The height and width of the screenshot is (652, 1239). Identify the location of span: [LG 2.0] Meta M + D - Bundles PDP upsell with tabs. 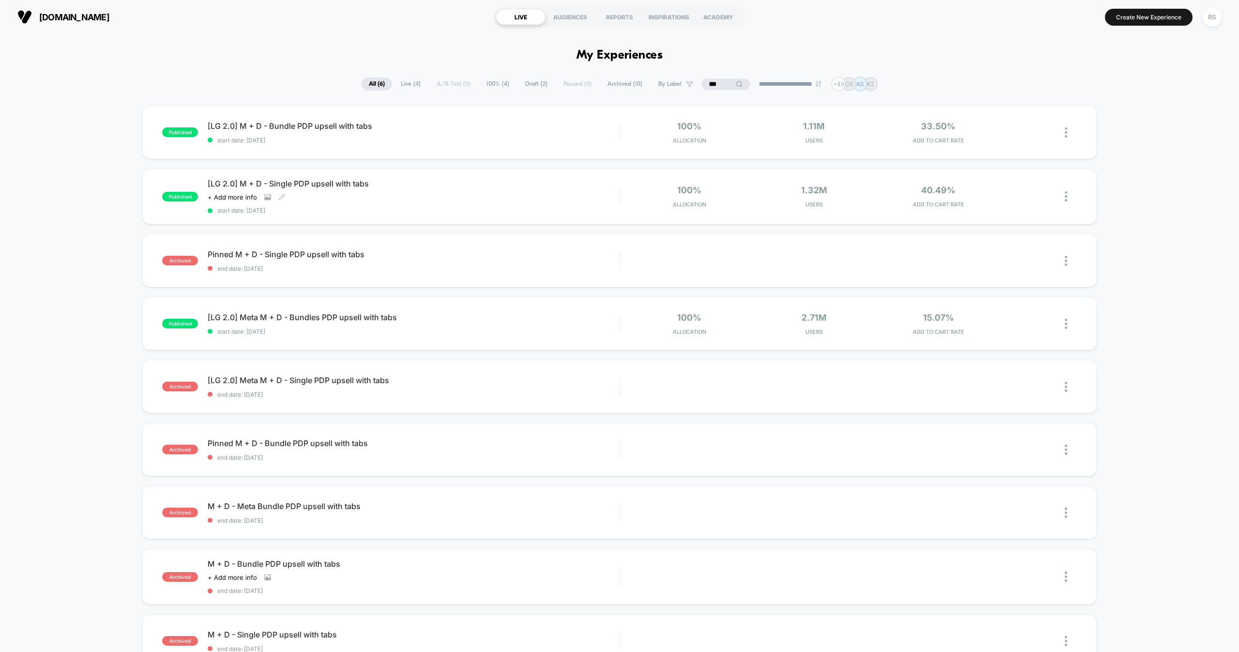
(413, 317).